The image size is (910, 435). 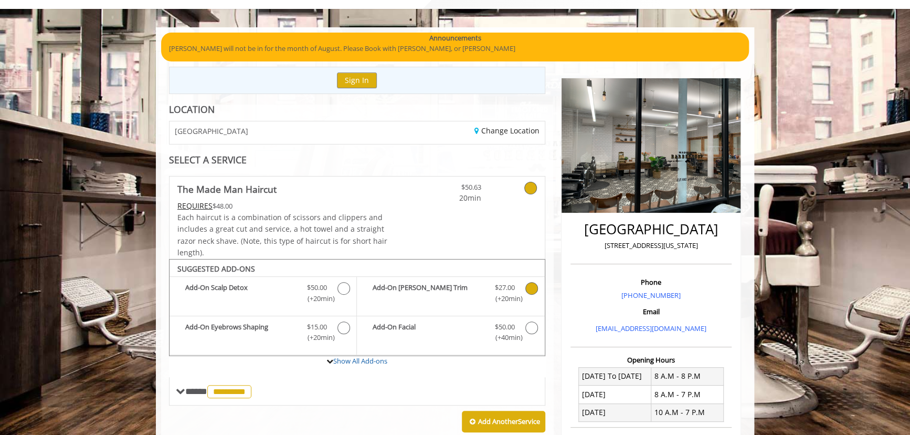 What do you see at coordinates (263, 294) in the screenshot?
I see `label: Add-On Scalp Detox` at bounding box center [263, 294].